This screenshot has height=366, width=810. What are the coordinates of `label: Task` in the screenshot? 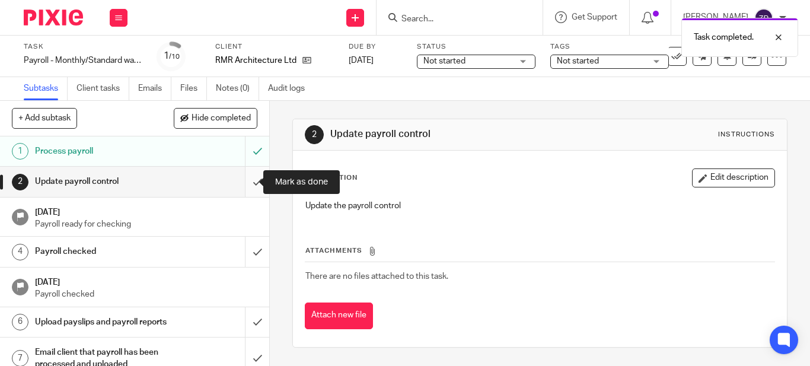 It's located at (83, 47).